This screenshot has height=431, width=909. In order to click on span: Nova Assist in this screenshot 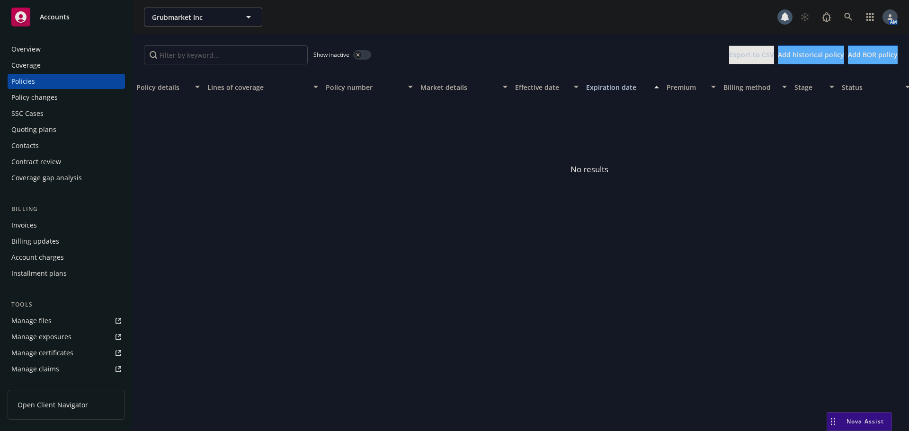, I will do `click(865, 421)`.